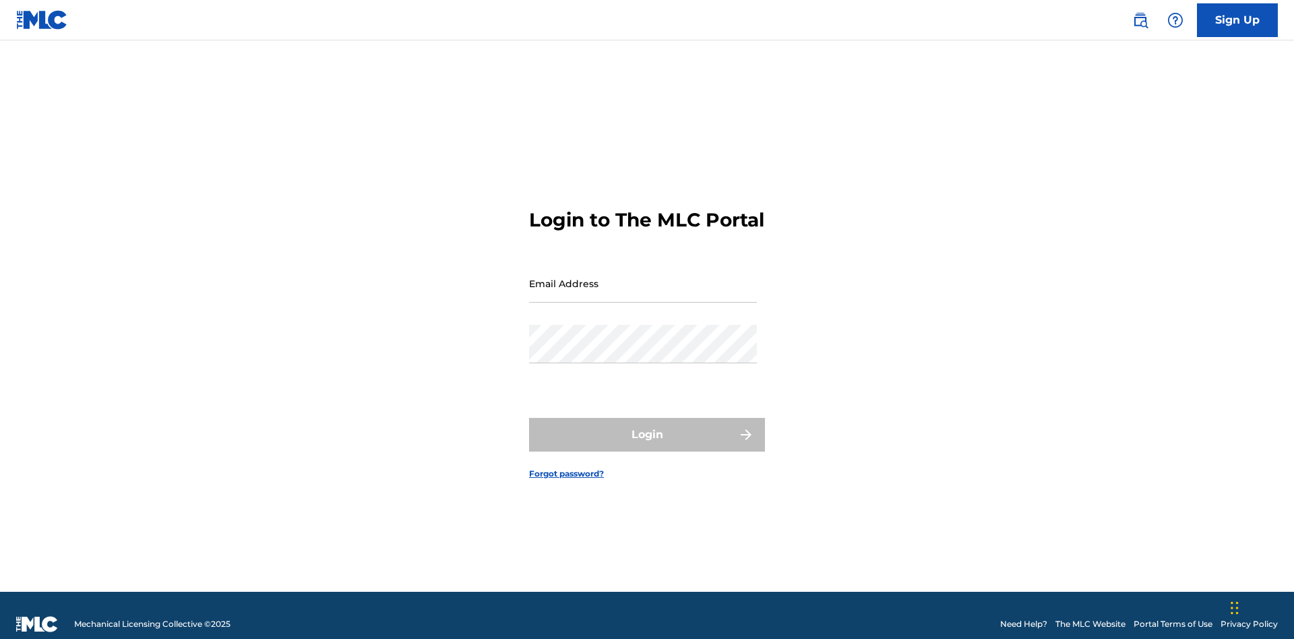 This screenshot has width=1294, height=639. What do you see at coordinates (1176, 20) in the screenshot?
I see `img: help` at bounding box center [1176, 20].